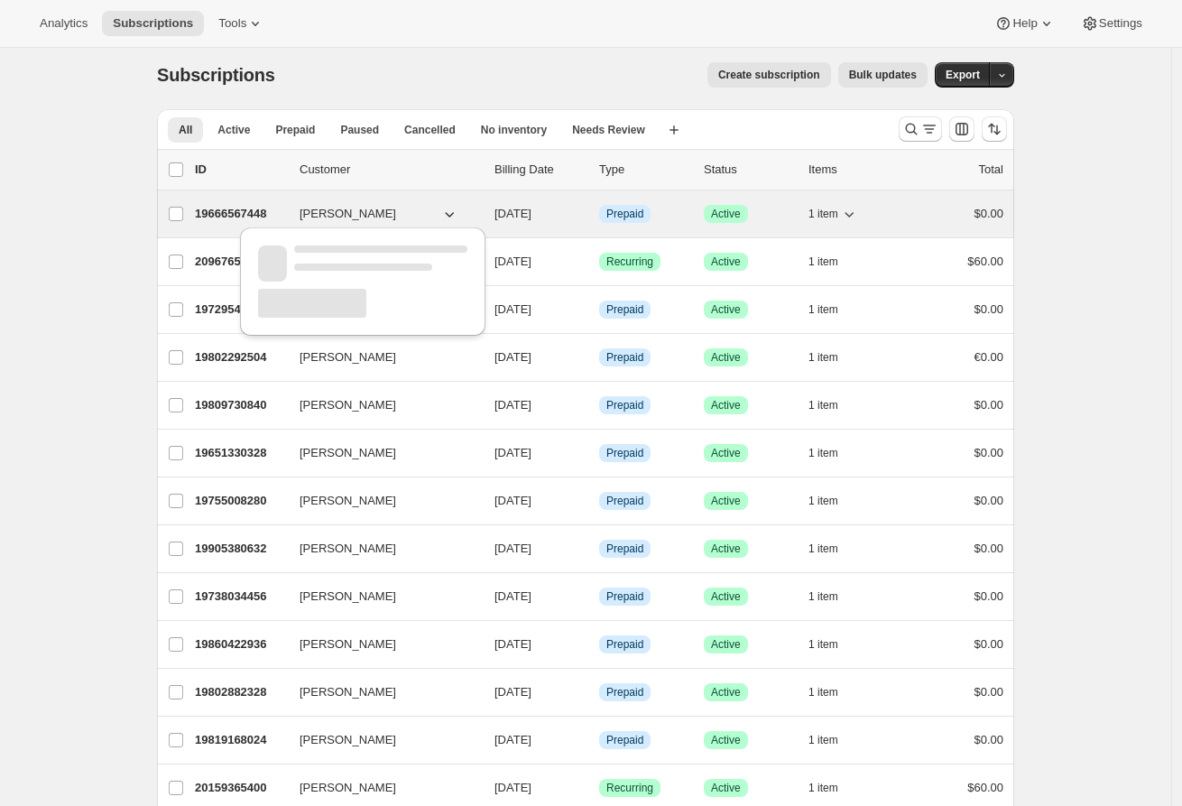 The height and width of the screenshot is (806, 1182). I want to click on p: Customer, so click(390, 170).